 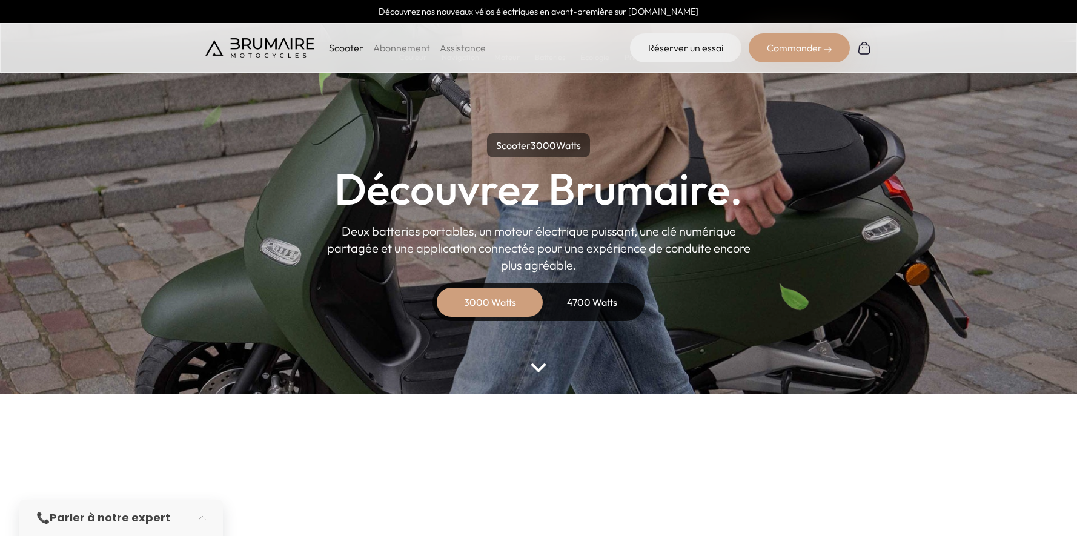 I want to click on img: right-arrow-2.png, so click(x=828, y=50).